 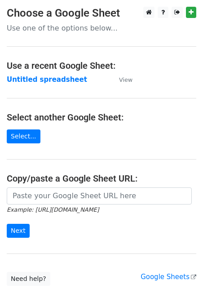 What do you see at coordinates (99, 196) in the screenshot?
I see `input: Paste your Google Sheet URL here` at bounding box center [99, 196].